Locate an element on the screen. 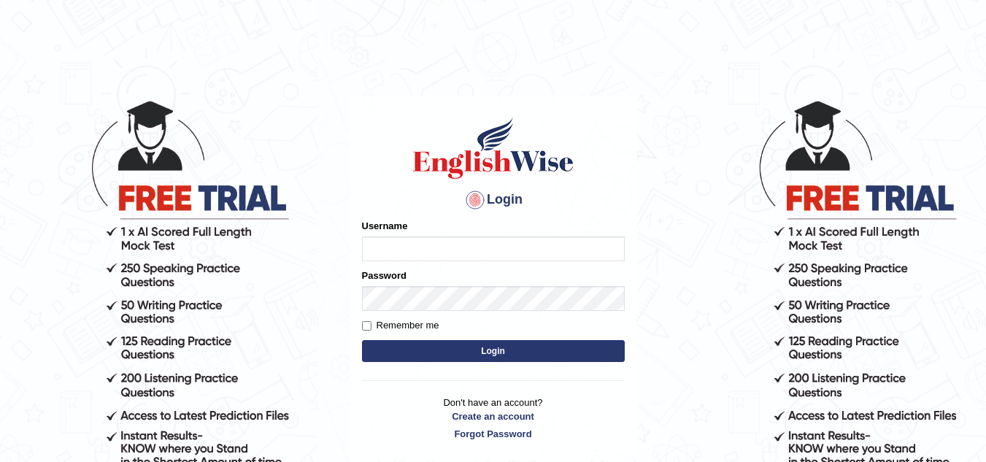 The width and height of the screenshot is (986, 462). a: Forgot Password is located at coordinates (493, 433).